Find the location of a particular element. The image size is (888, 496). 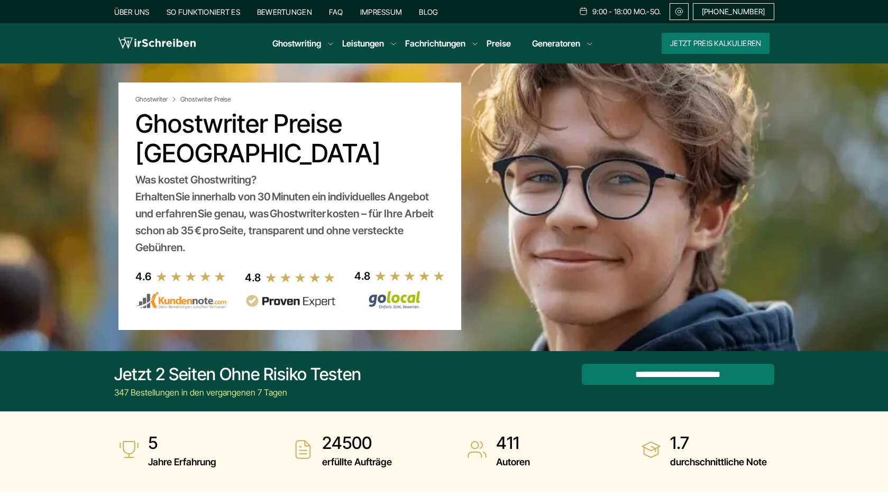

a: Über uns is located at coordinates (132, 12).